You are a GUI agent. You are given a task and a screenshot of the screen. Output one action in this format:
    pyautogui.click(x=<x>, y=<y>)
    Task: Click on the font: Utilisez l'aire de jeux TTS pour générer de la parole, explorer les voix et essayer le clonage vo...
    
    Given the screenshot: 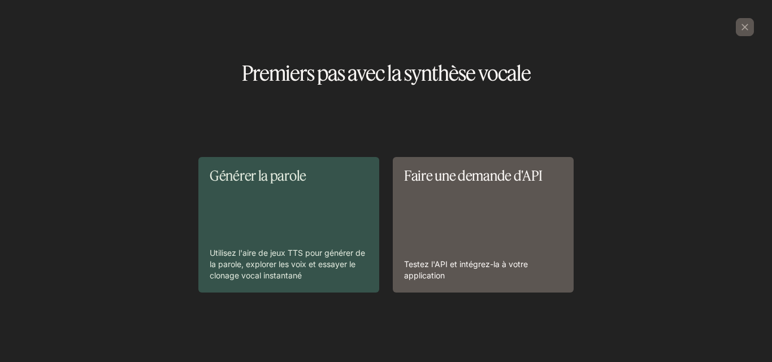 What is the action you would take?
    pyautogui.click(x=287, y=264)
    